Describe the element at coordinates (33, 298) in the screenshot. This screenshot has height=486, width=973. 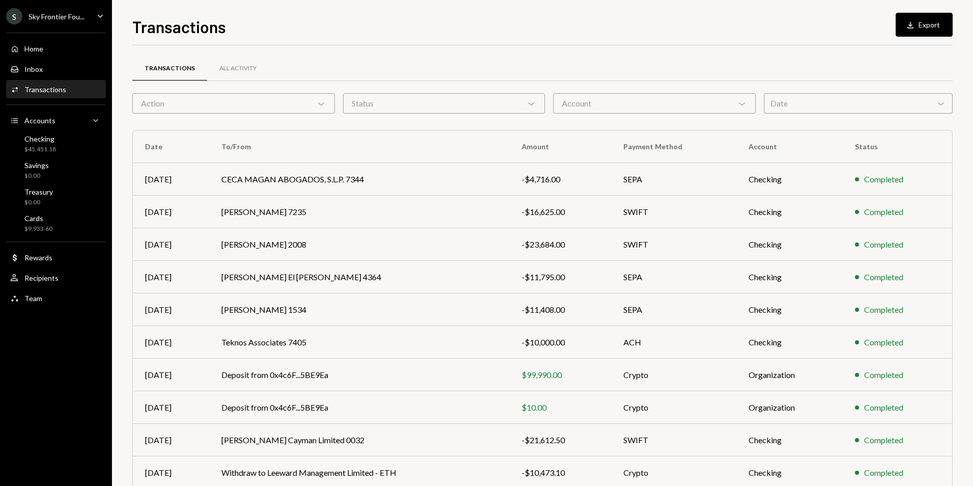
I see `div: Team` at that location.